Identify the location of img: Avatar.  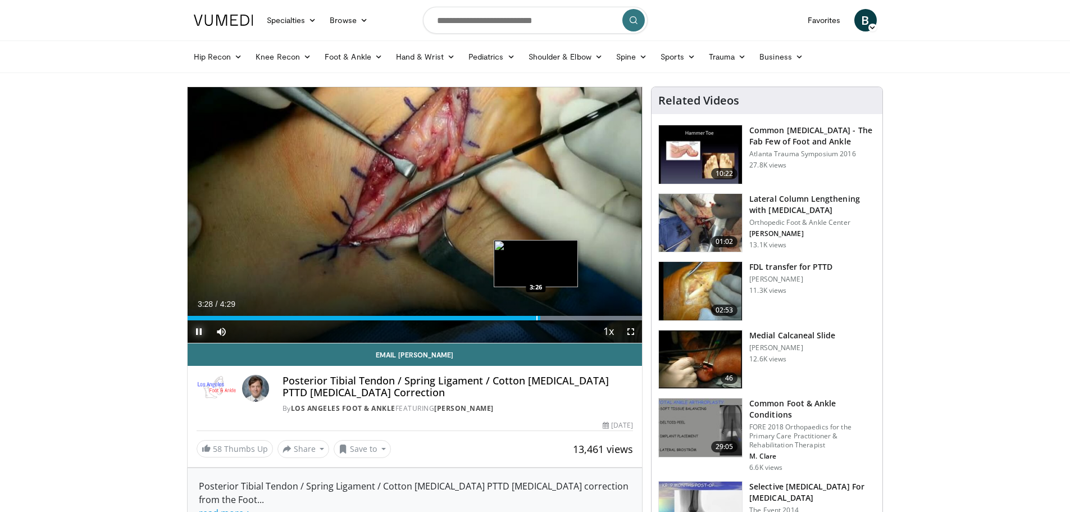
(255, 388).